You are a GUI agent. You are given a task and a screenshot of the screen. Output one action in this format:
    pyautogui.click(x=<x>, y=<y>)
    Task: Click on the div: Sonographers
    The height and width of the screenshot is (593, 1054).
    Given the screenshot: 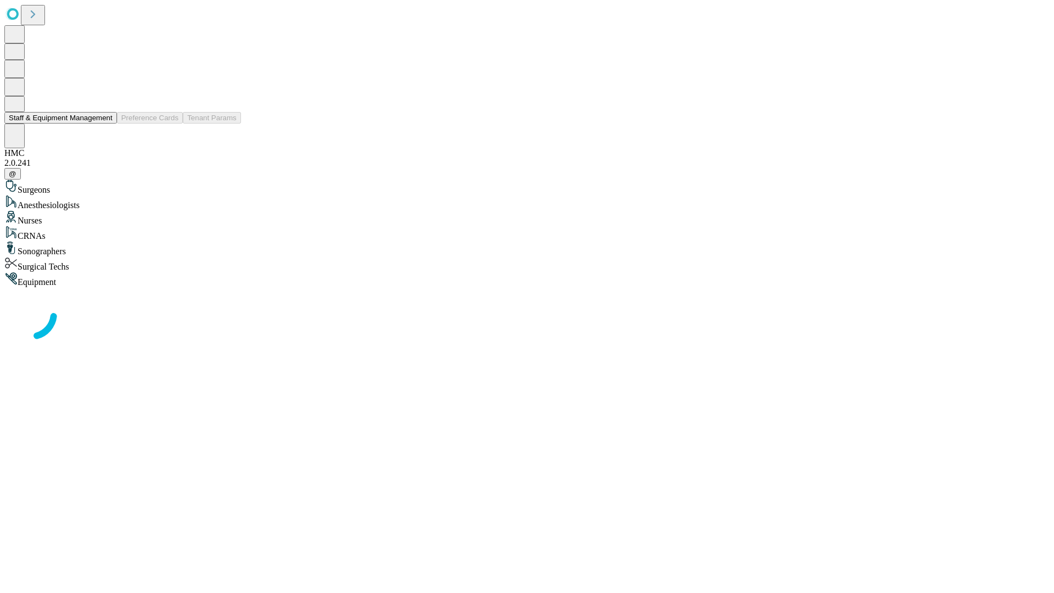 What is the action you would take?
    pyautogui.click(x=527, y=249)
    